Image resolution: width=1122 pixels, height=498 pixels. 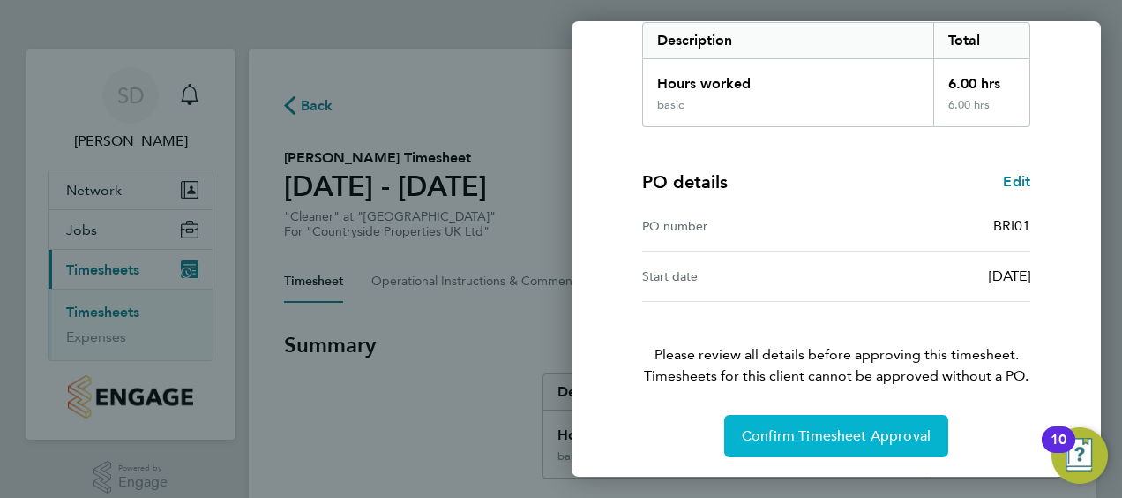 I want to click on span: Confirm Timesheet Approval, so click(x=836, y=436).